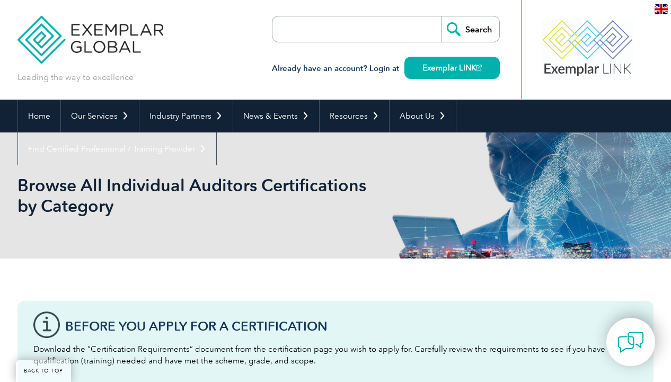  I want to click on a: Industry Partners, so click(186, 116).